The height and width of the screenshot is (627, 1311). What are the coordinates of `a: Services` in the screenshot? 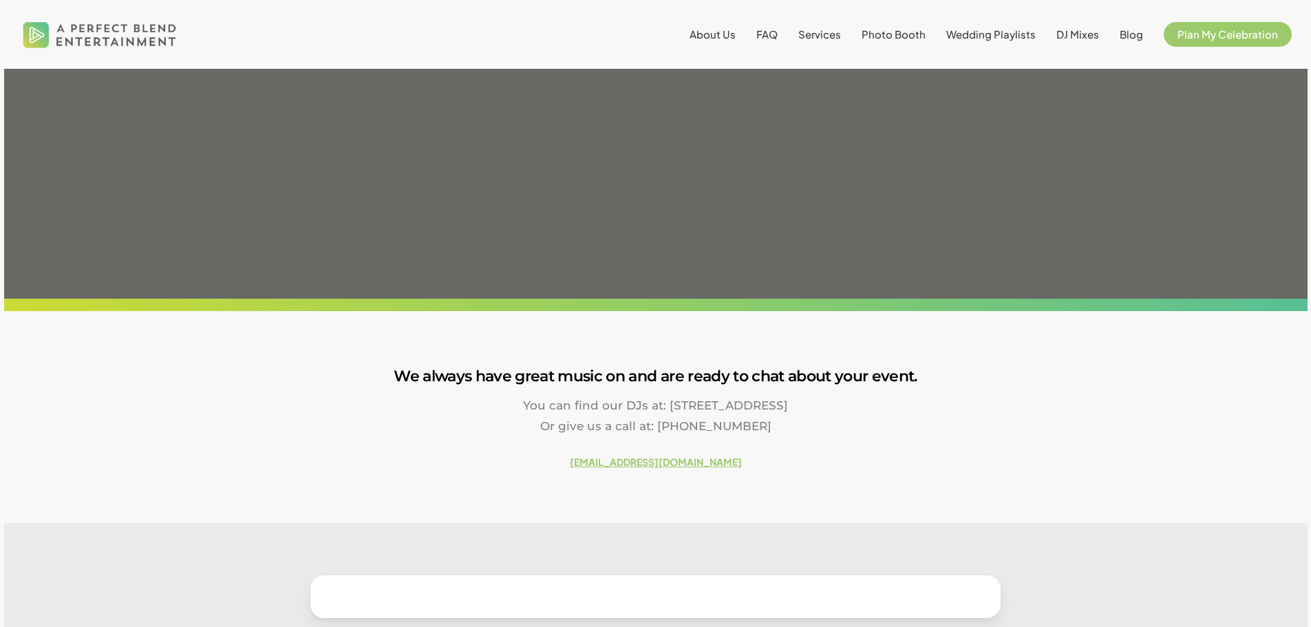 It's located at (820, 34).